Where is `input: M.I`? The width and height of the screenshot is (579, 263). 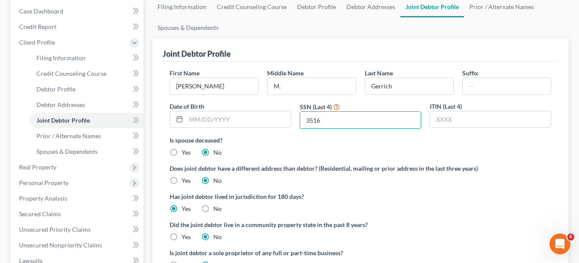 input: M.I is located at coordinates (311, 86).